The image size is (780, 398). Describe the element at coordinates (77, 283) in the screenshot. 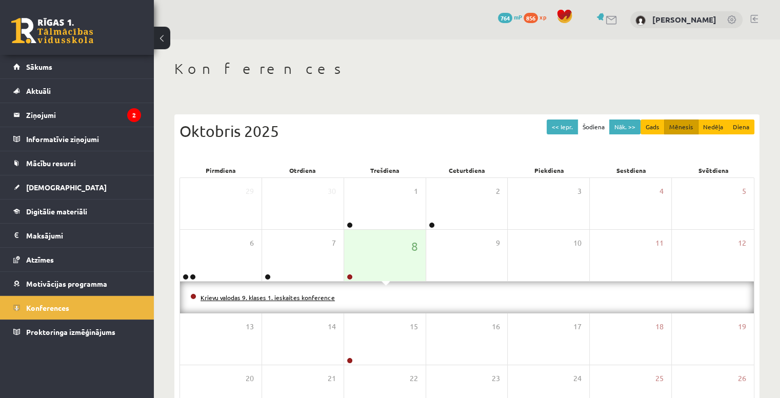

I see `a: Motivācijas programma` at that location.